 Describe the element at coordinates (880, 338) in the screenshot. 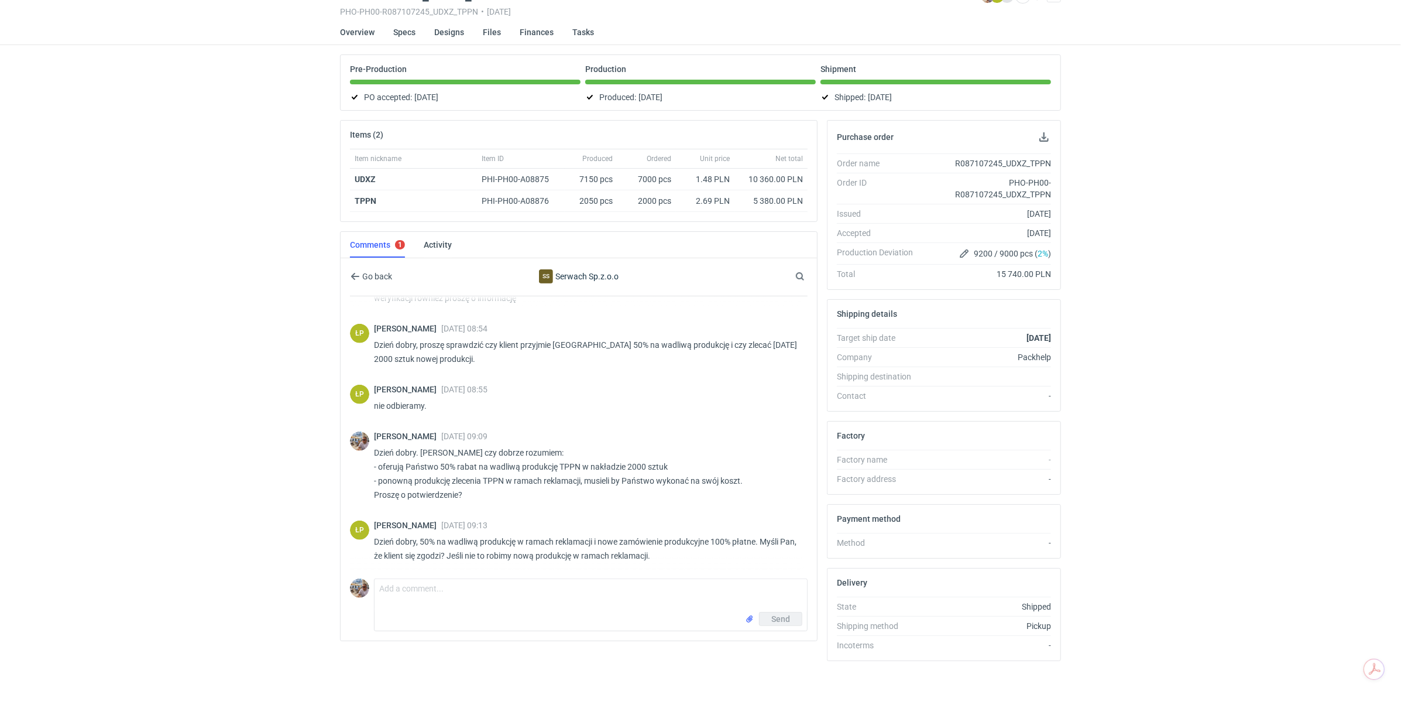

I see `div: Target ship date` at that location.